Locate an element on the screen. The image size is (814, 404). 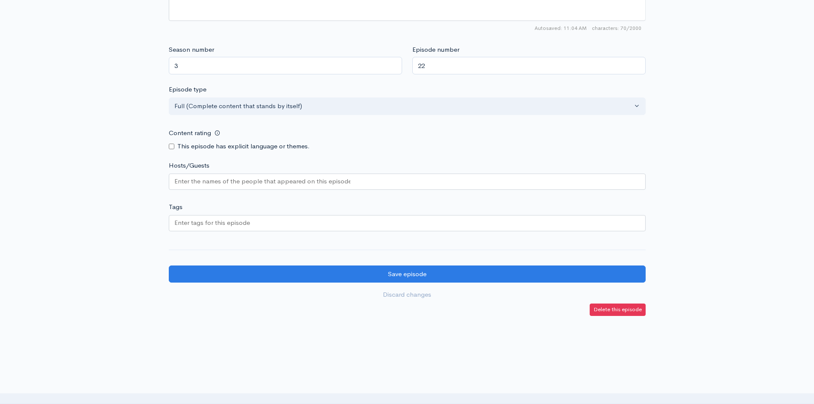
div: Full (Complete content that stands by itself) is located at coordinates (403, 106).